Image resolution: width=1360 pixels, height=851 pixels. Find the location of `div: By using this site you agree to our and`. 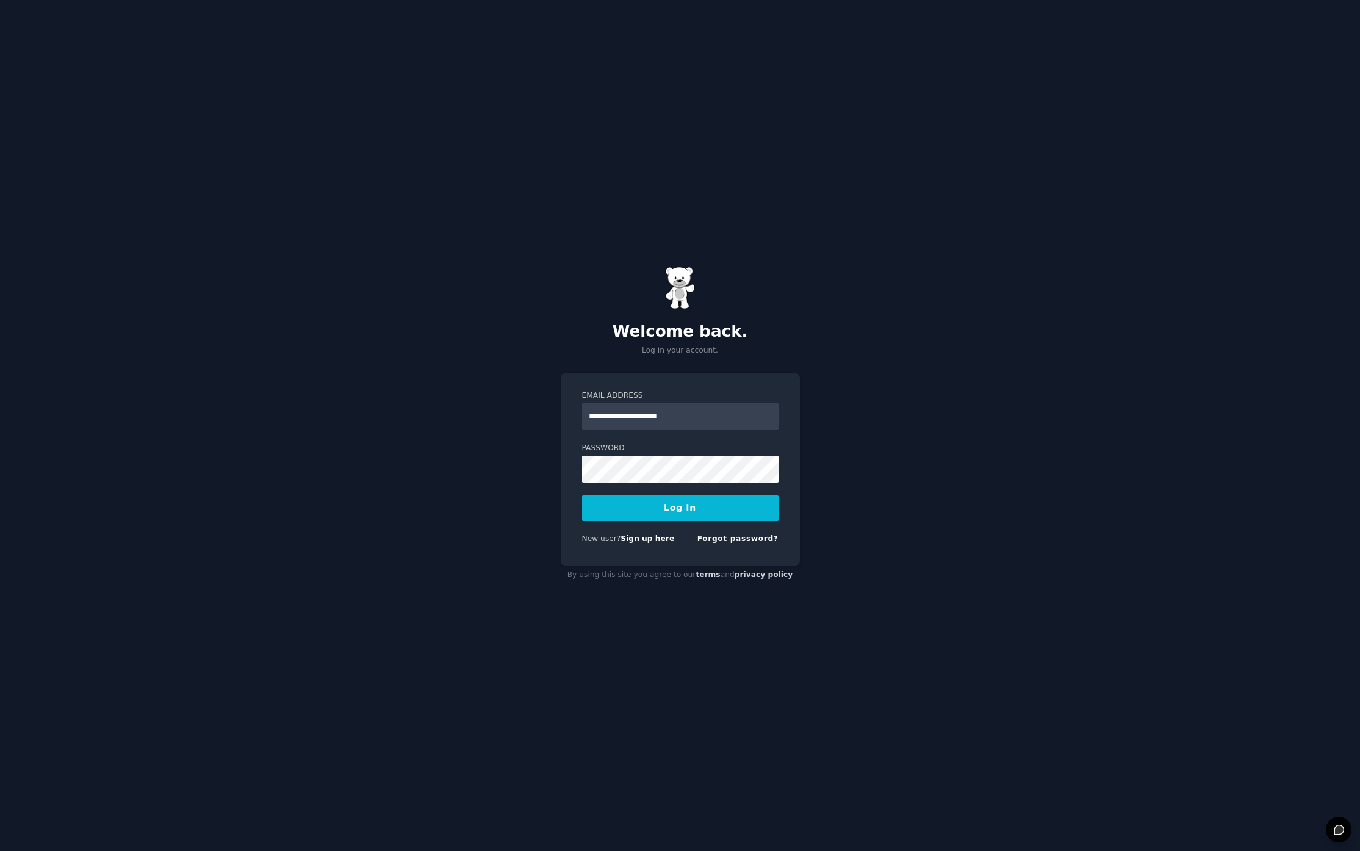

div: By using this site you agree to our and is located at coordinates (680, 575).